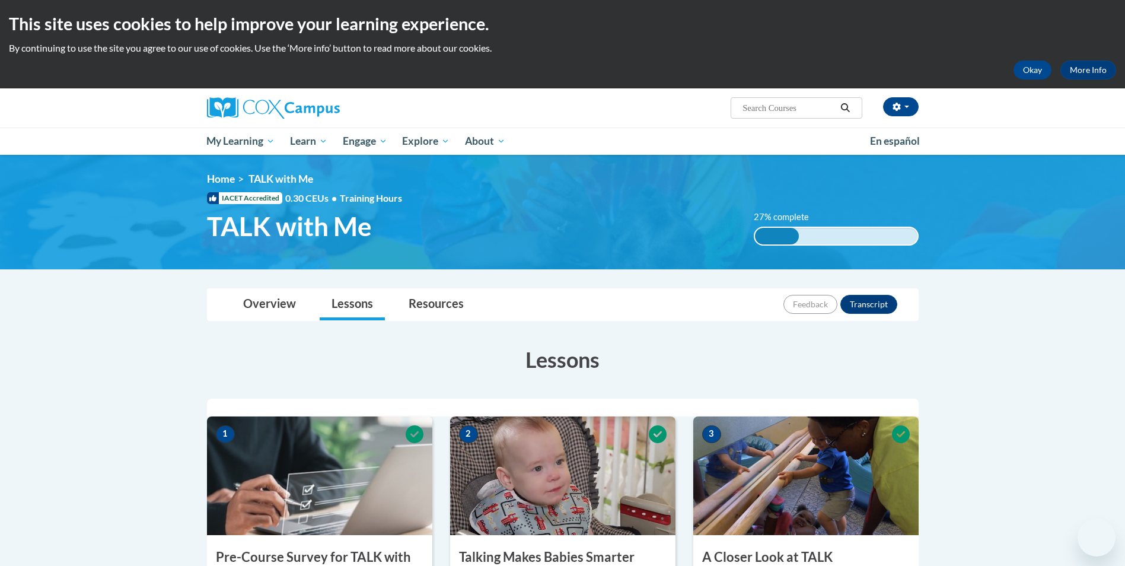  Describe the element at coordinates (869, 304) in the screenshot. I see `button: Transcript` at that location.